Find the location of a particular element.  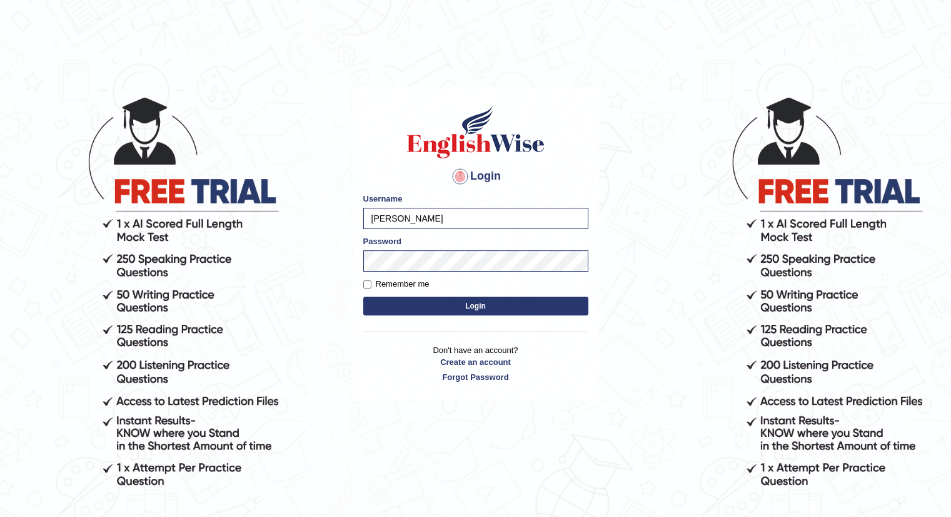

input: Remember me is located at coordinates (367, 284).